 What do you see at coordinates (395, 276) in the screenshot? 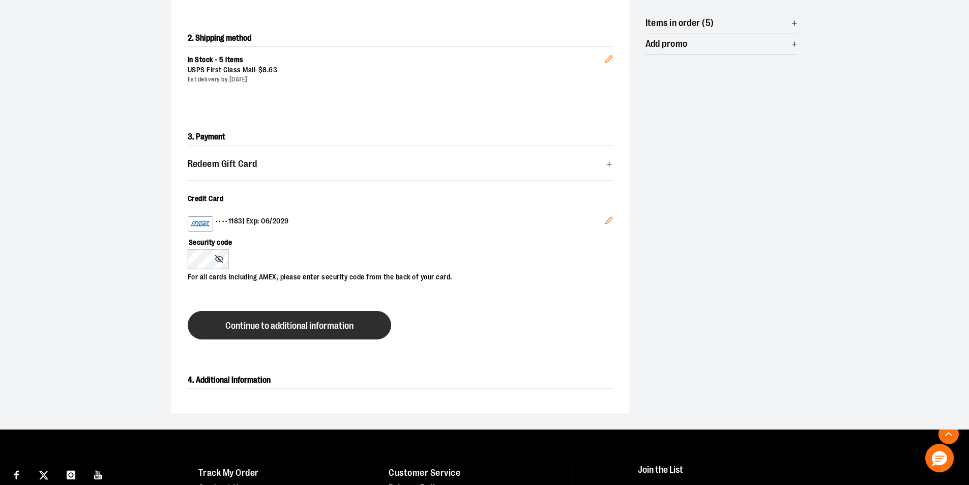
I see `p: For all cards including AMEX, please enter security code from the back of your card.` at bounding box center [395, 276].